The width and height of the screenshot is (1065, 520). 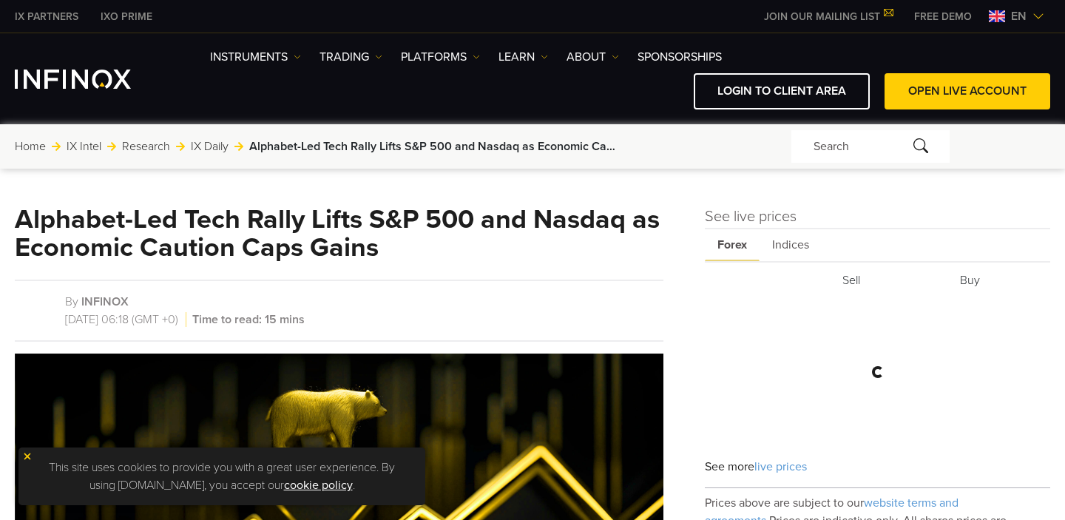 I want to click on img: yellow close icon, so click(x=27, y=456).